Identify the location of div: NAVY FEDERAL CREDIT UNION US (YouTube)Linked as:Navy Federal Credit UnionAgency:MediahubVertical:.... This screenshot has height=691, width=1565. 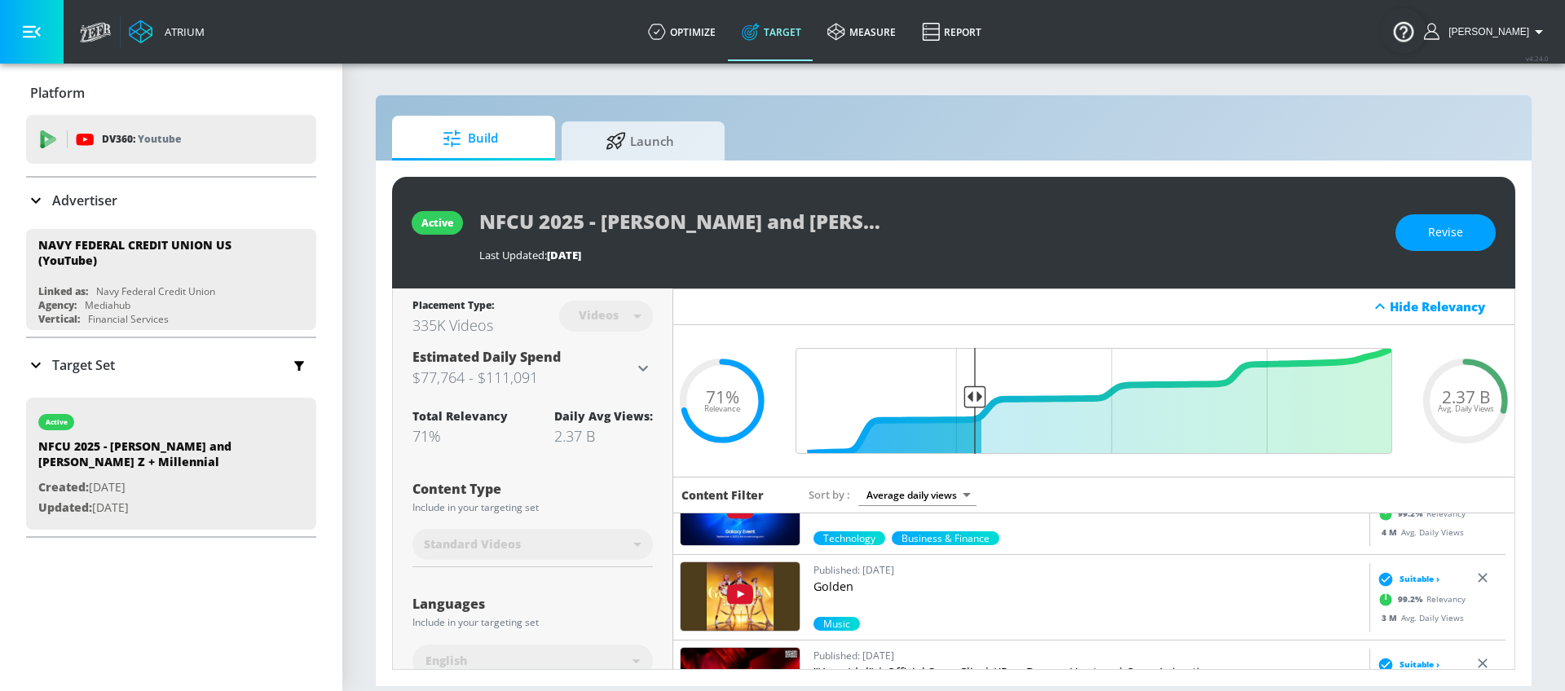
(171, 279).